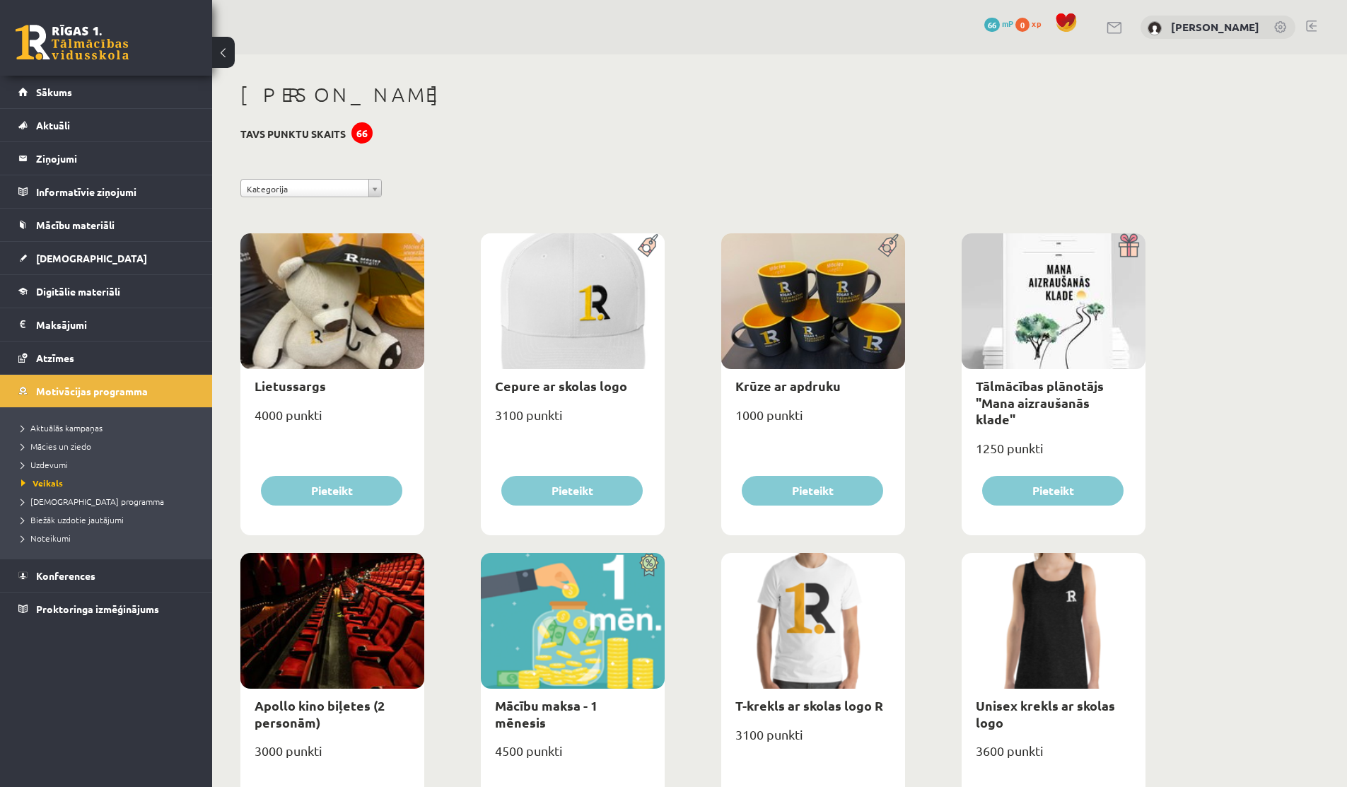 The width and height of the screenshot is (1347, 787). I want to click on span: mP, so click(1008, 23).